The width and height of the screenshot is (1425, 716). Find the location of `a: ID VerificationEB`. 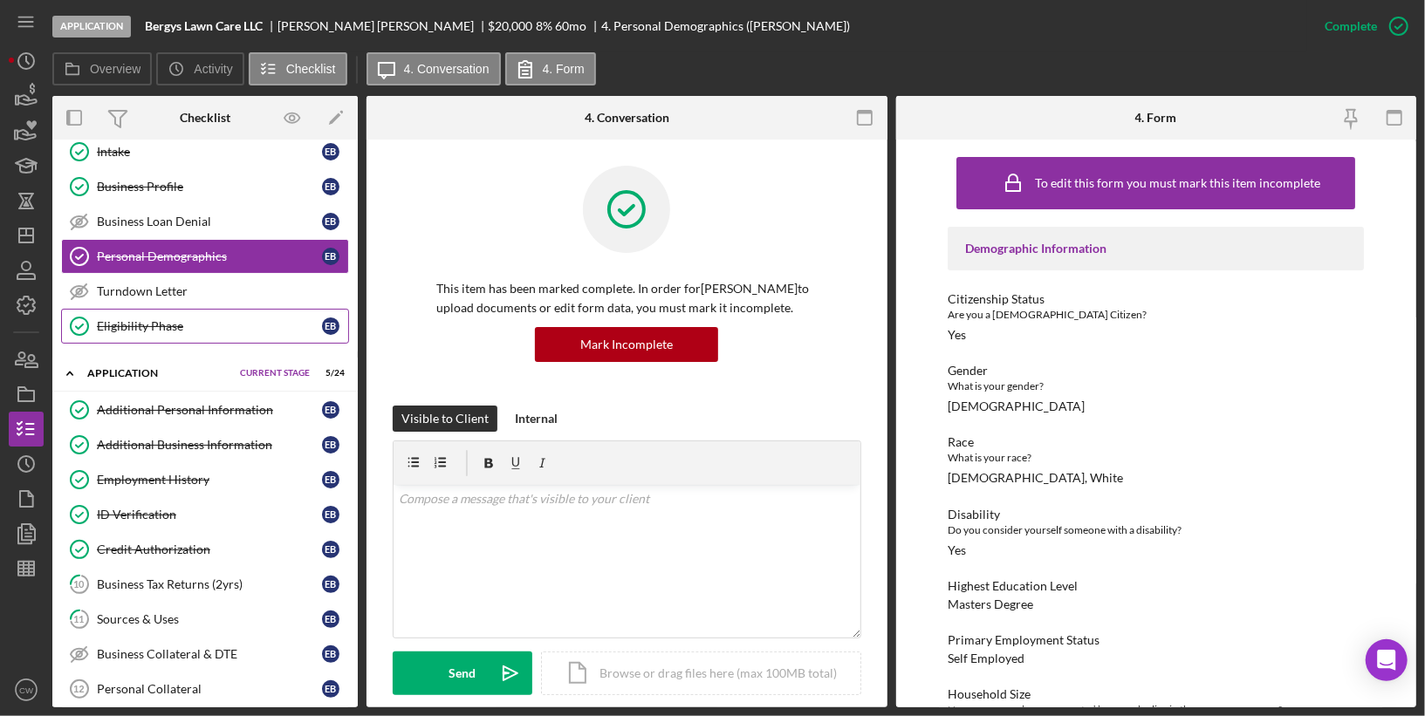

a: ID VerificationEB is located at coordinates (205, 515).